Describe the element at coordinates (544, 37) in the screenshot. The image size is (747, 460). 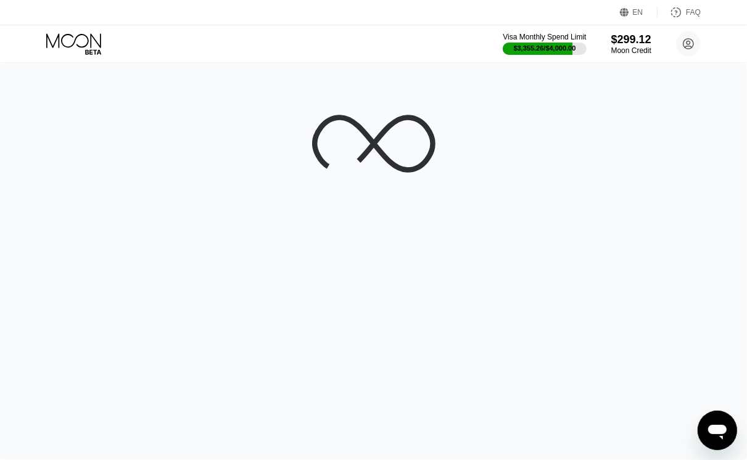
I see `div: Visa Monthly Spend Limit` at that location.